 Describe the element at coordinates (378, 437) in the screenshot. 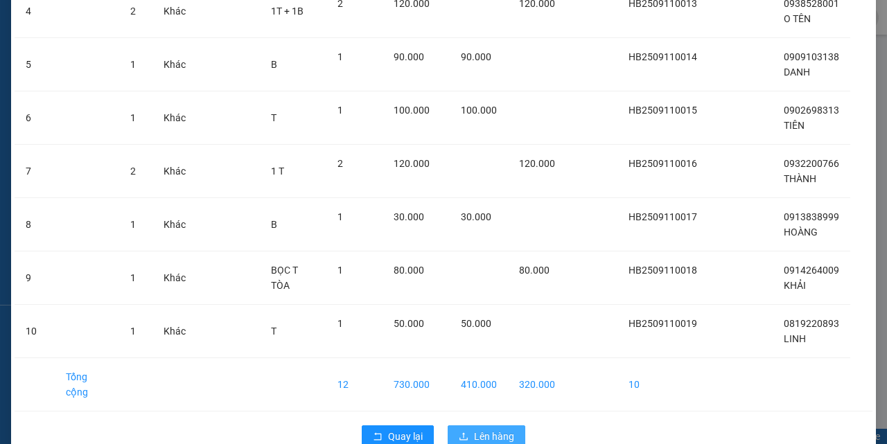

I see `span: rollback` at that location.